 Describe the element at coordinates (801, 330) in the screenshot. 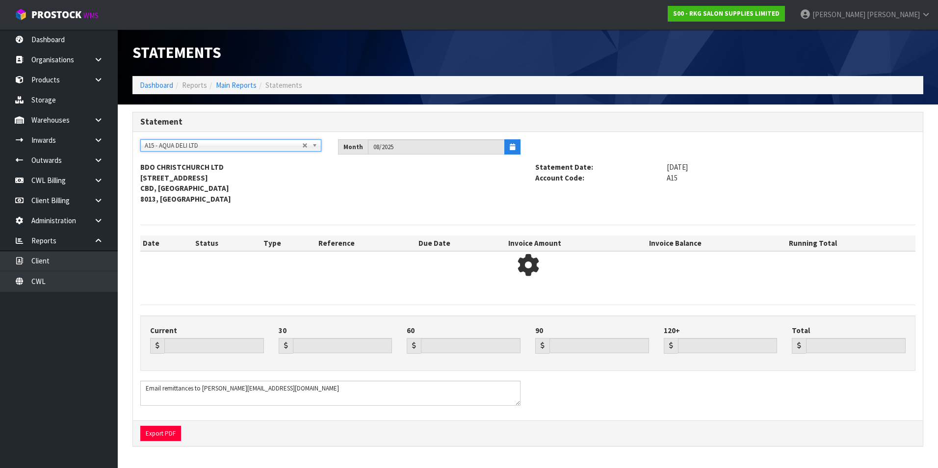

I see `label: Total` at that location.